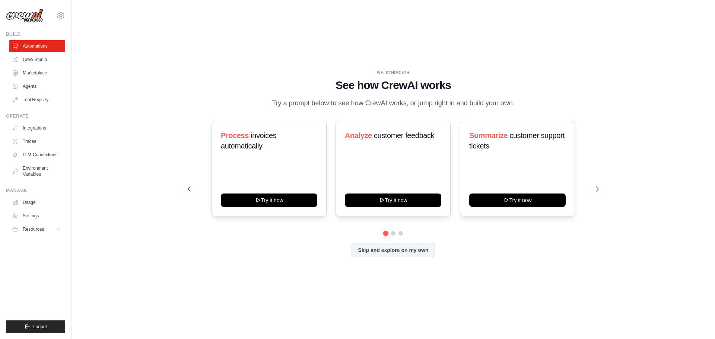 The height and width of the screenshot is (339, 715). I want to click on span: Analyze, so click(358, 136).